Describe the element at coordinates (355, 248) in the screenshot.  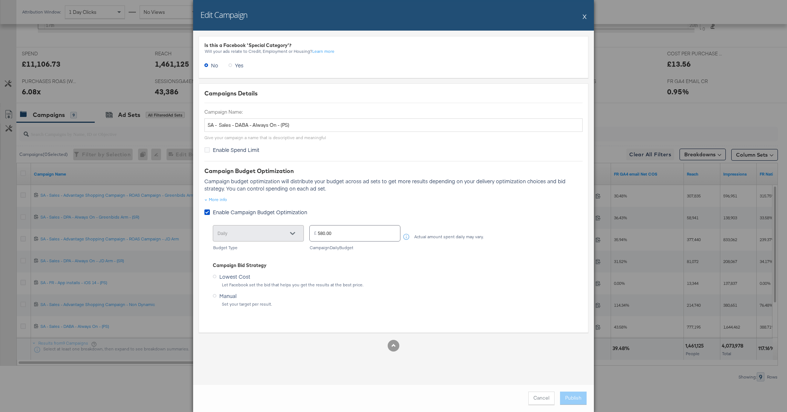
I see `div: Campaign Daily Budget` at that location.